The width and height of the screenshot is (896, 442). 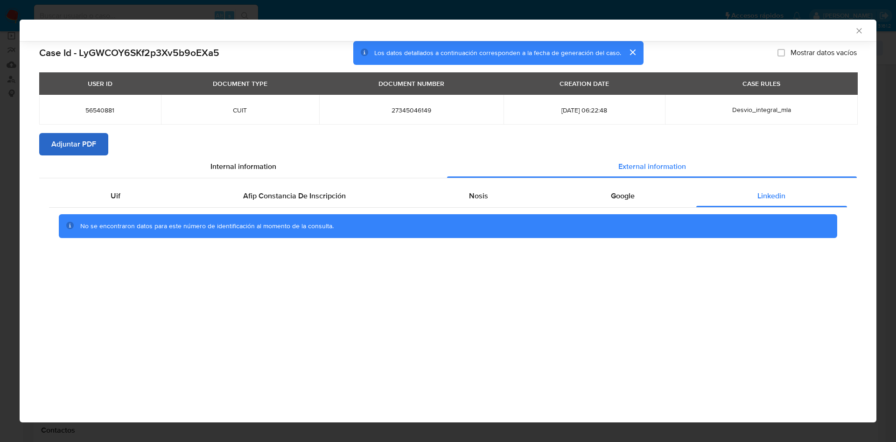 I want to click on span: Mostrar datos vacíos, so click(x=824, y=53).